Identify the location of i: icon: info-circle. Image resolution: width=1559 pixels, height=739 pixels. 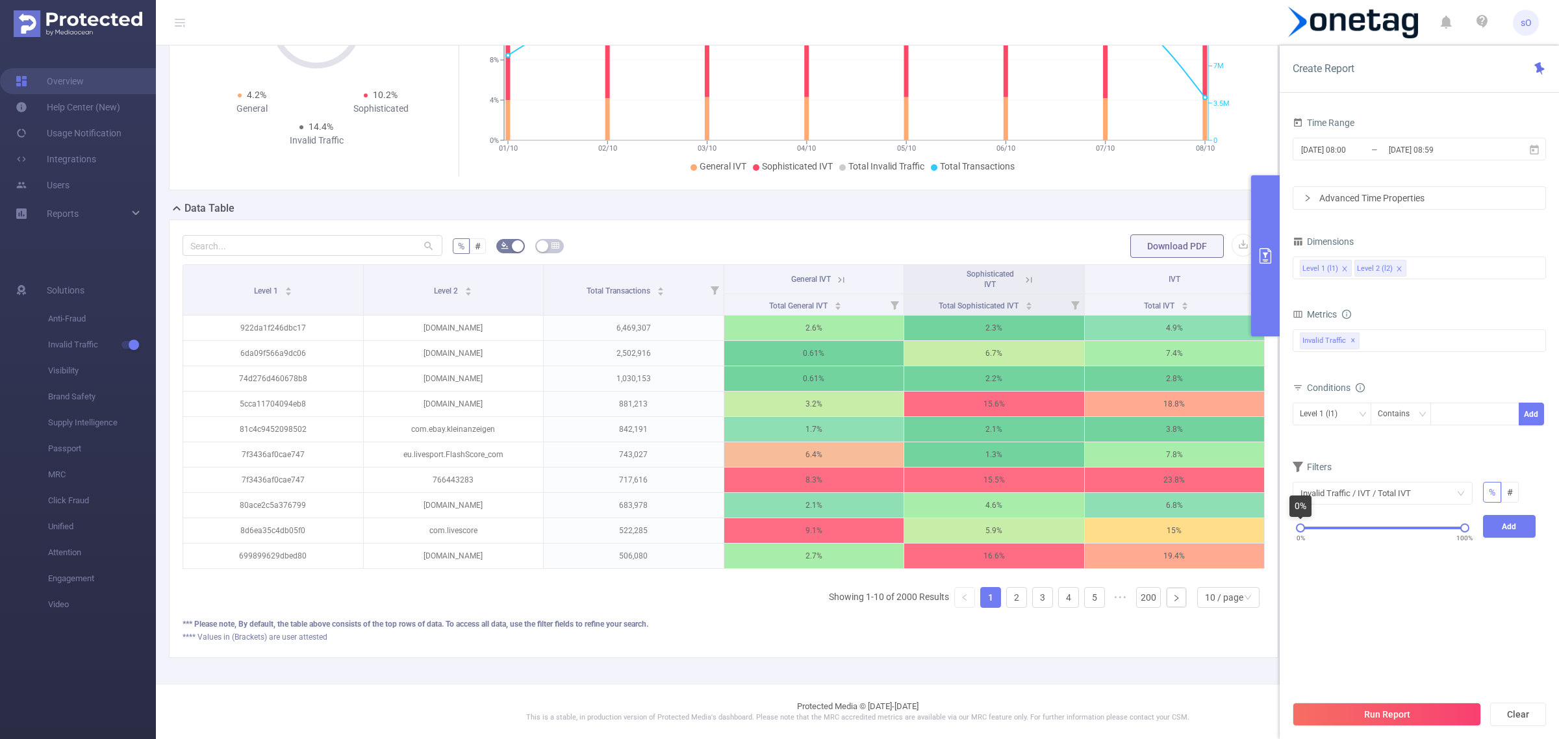
(1361, 388).